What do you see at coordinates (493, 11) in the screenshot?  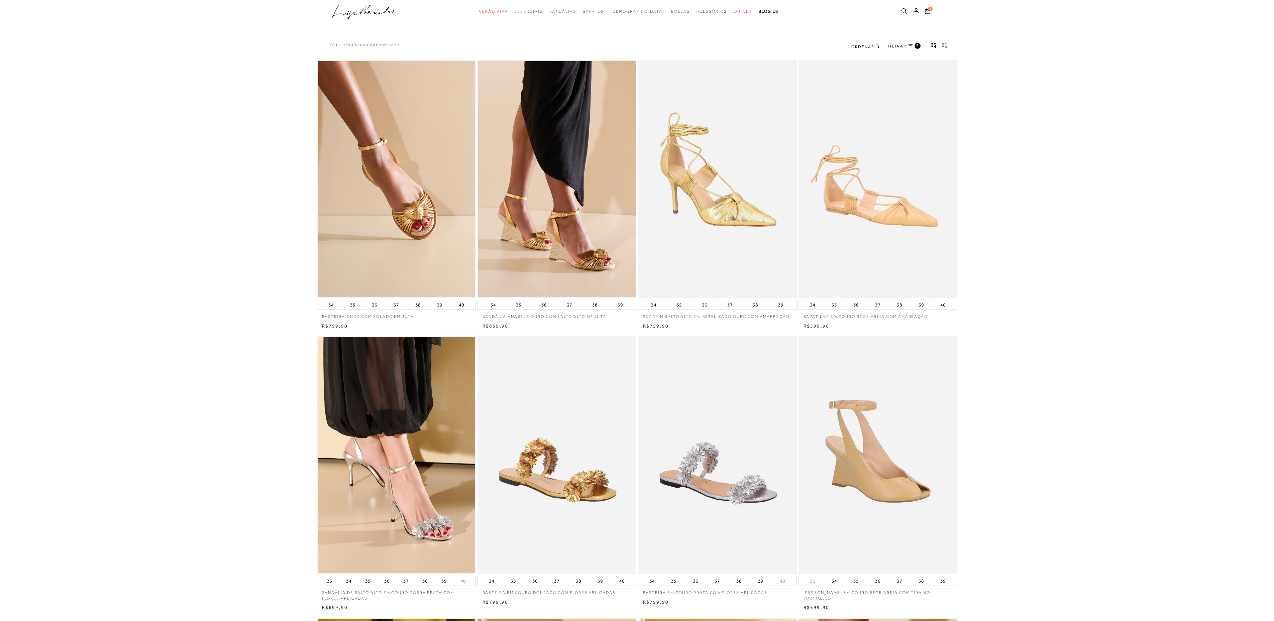 I see `span: Verão Viva` at bounding box center [493, 11].